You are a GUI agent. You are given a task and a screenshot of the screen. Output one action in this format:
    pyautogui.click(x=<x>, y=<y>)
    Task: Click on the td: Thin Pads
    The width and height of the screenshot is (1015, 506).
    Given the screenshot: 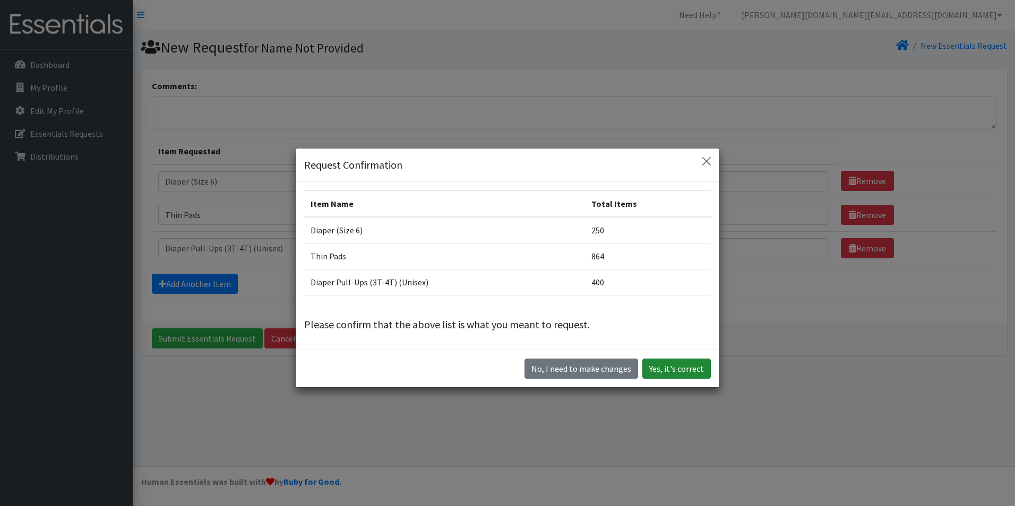 What is the action you would take?
    pyautogui.click(x=444, y=256)
    